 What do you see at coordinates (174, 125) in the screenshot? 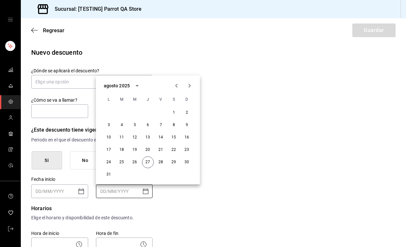
I see `button: 8` at bounding box center [174, 125].